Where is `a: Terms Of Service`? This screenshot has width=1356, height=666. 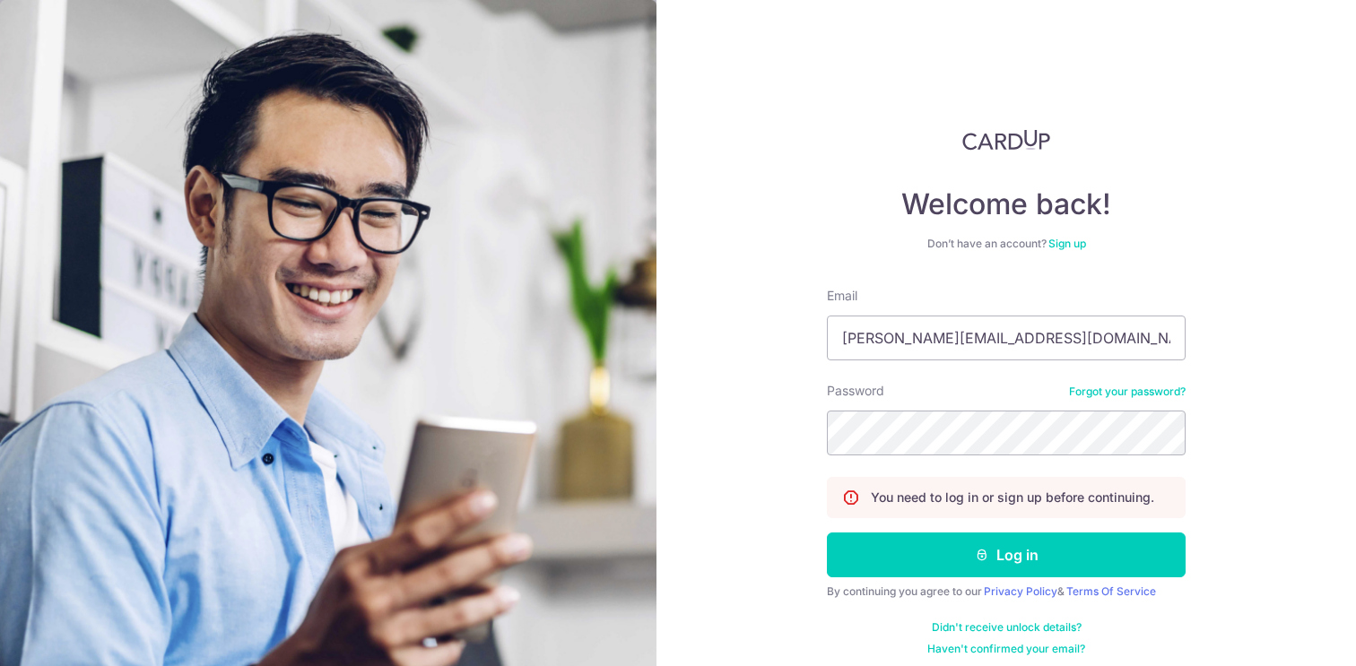
a: Terms Of Service is located at coordinates (1111, 591).